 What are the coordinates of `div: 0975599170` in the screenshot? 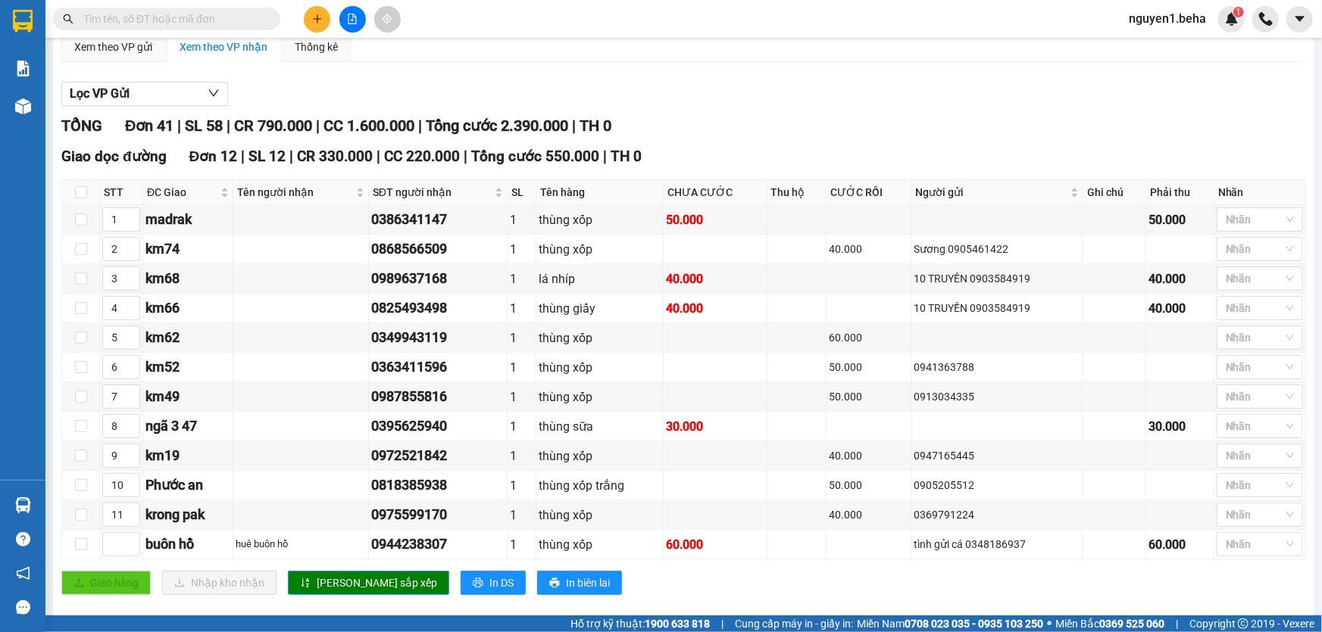 It's located at (438, 515).